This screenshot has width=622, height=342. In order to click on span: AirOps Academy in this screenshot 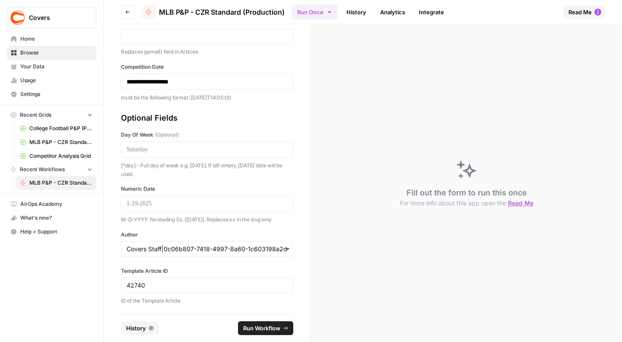, I will do `click(56, 204)`.